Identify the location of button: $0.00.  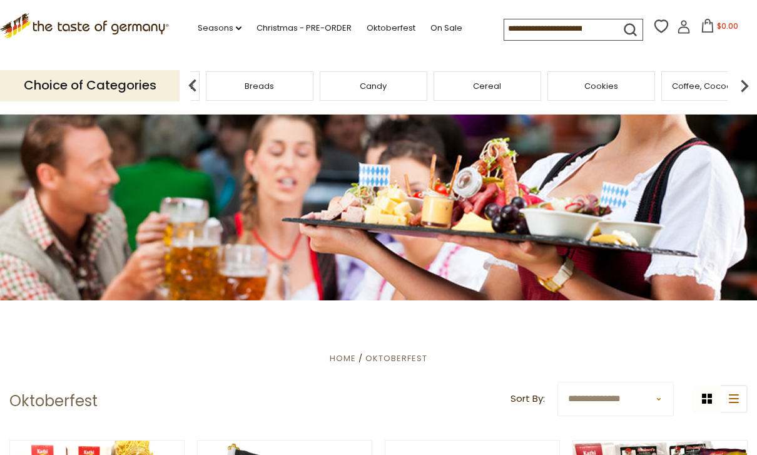
(719, 28).